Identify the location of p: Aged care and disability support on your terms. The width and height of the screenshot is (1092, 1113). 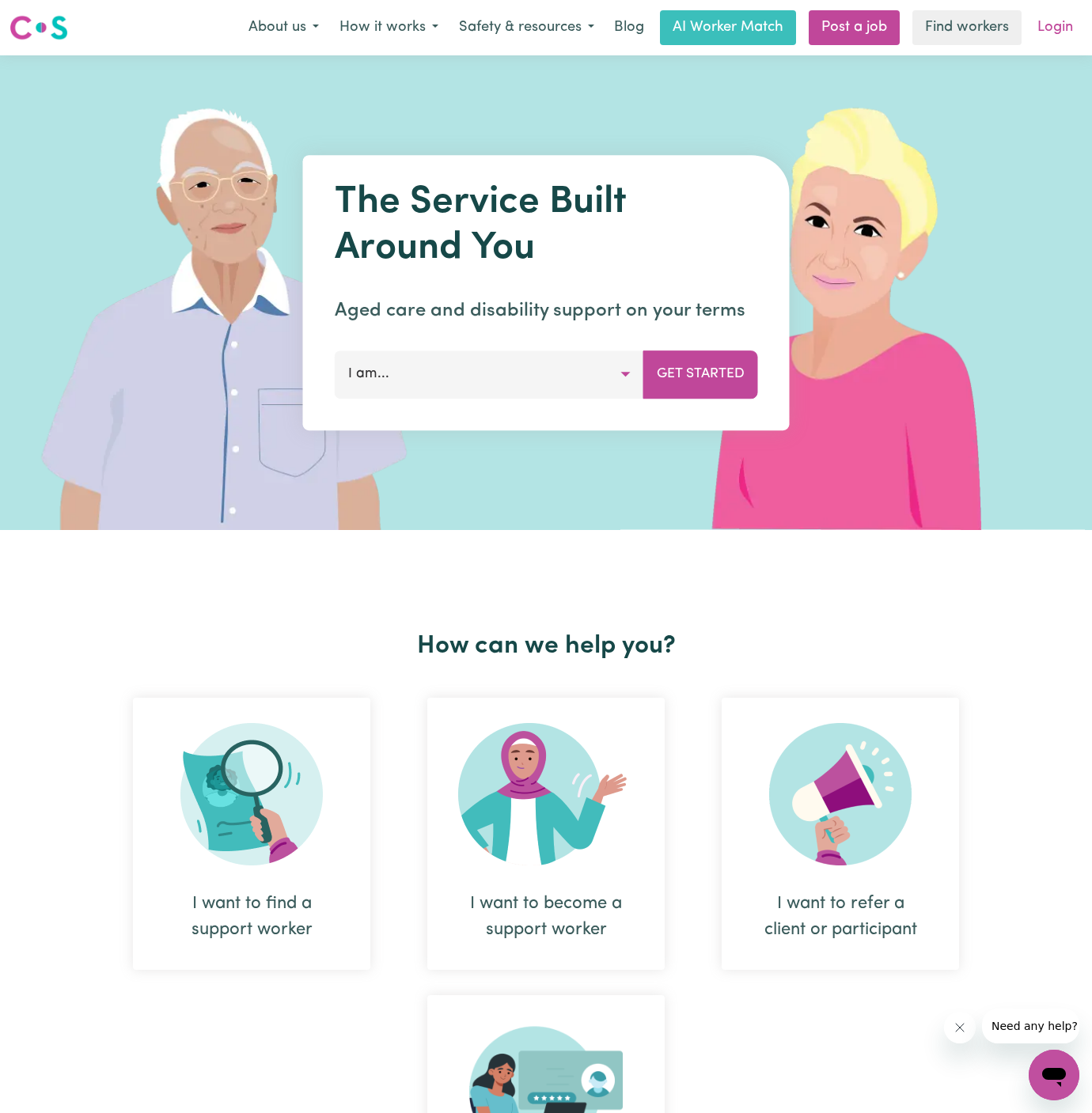
(546, 311).